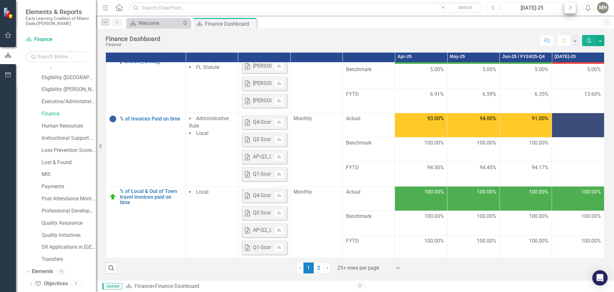  Describe the element at coordinates (541, 167) in the screenshot. I see `span: 94.17%` at that location.